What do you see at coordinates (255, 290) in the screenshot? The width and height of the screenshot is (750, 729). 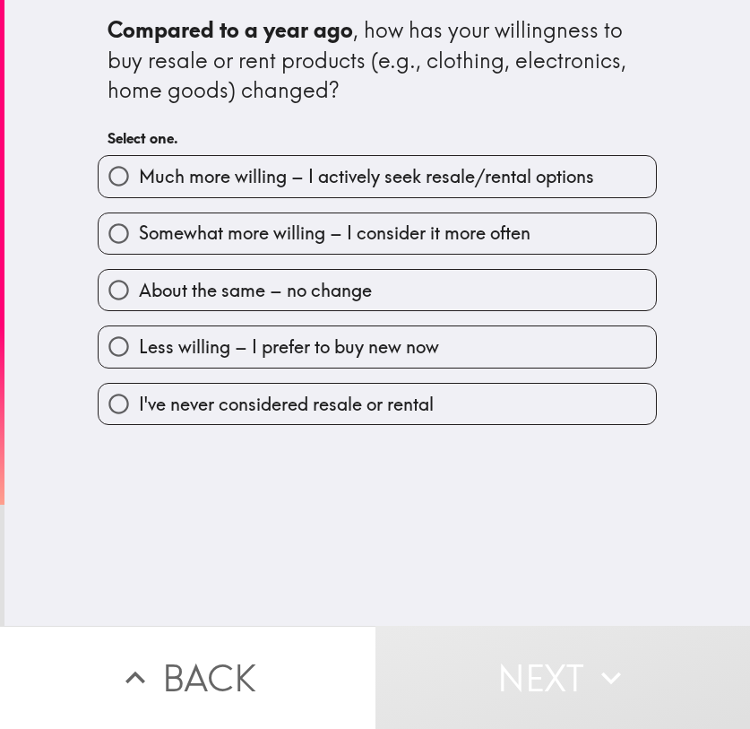 I see `span: About the same – no change` at bounding box center [255, 290].